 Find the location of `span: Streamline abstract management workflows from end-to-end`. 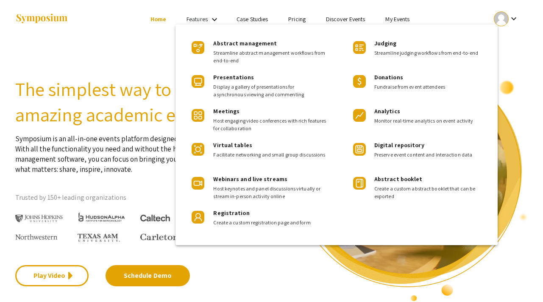

span: Streamline abstract management workflows from end-to-end is located at coordinates (270, 57).